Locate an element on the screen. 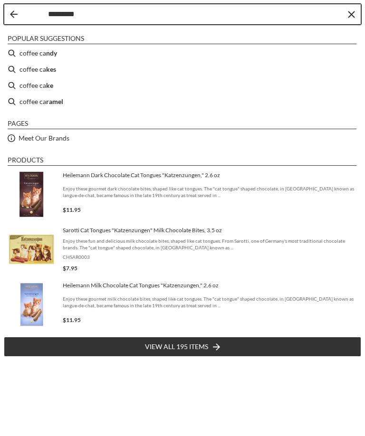  span: Meet Our Brands is located at coordinates (44, 138).